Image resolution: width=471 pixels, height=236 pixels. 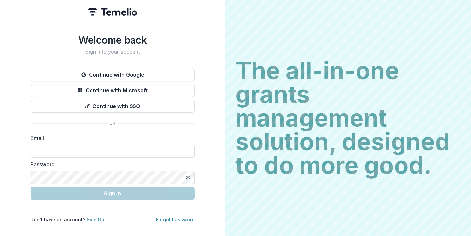 What do you see at coordinates (113, 193) in the screenshot?
I see `button: Sign In` at bounding box center [113, 193].